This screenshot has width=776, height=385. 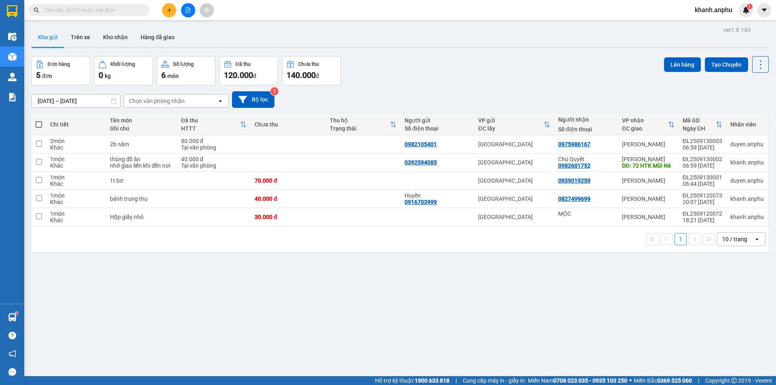 I want to click on button: Tạo Chuyến, so click(x=726, y=65).